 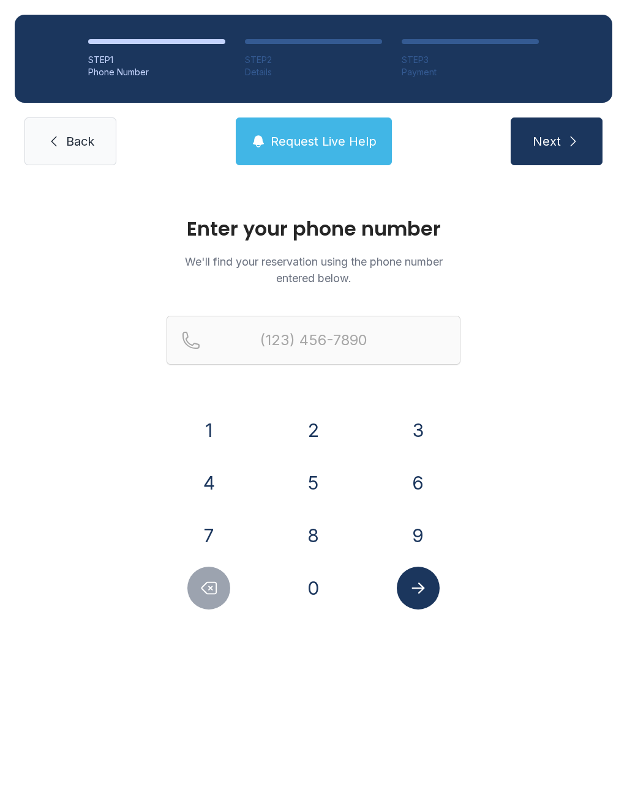 I want to click on div: STEP 1, so click(x=157, y=60).